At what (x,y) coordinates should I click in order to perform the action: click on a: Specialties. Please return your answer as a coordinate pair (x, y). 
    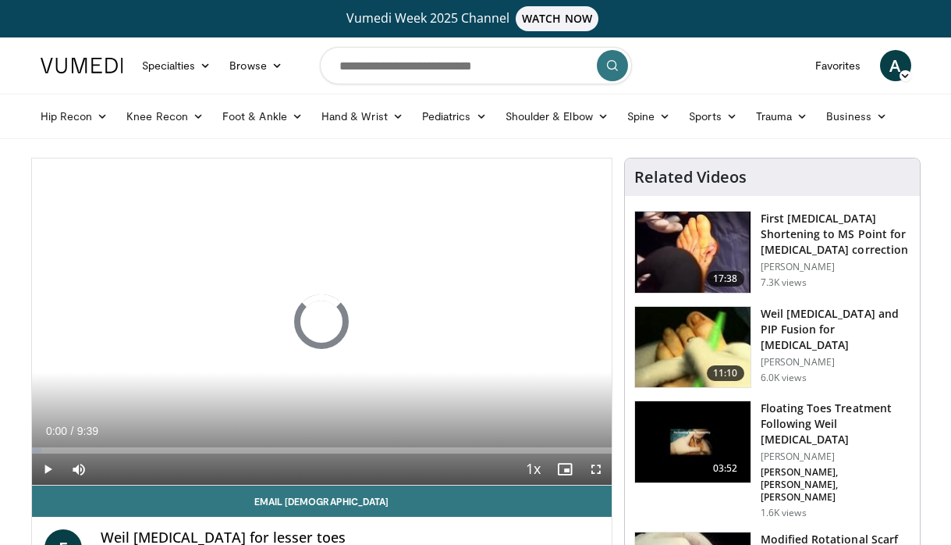
    Looking at the image, I should click on (176, 66).